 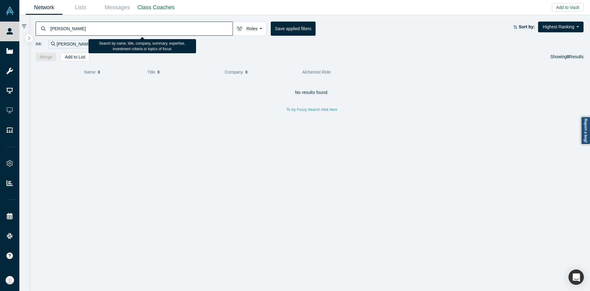 What do you see at coordinates (586, 130) in the screenshot?
I see `a: Report a bug!` at bounding box center [586, 130].